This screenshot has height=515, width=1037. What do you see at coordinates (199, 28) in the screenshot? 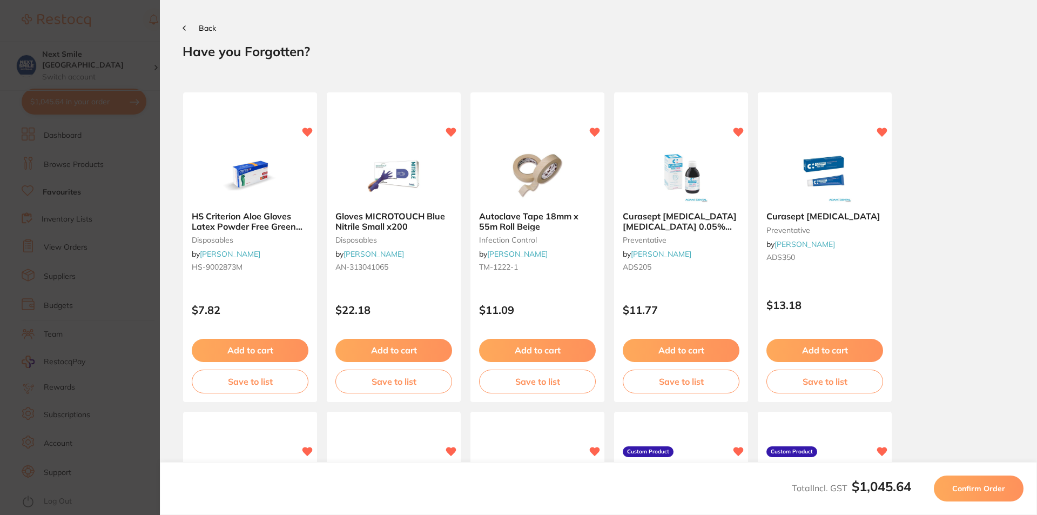
I see `button: Back` at bounding box center [199, 28].